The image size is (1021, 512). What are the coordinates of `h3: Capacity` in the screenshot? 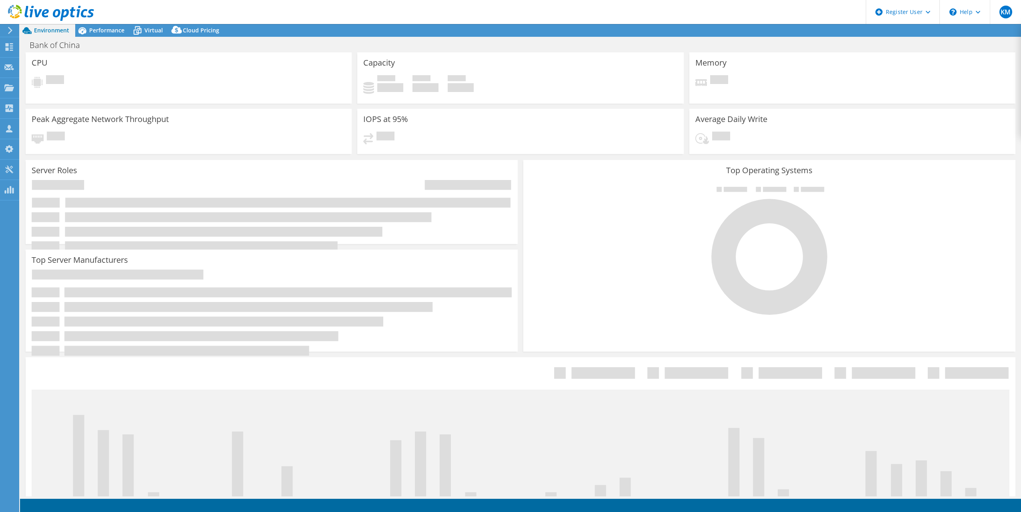 It's located at (379, 63).